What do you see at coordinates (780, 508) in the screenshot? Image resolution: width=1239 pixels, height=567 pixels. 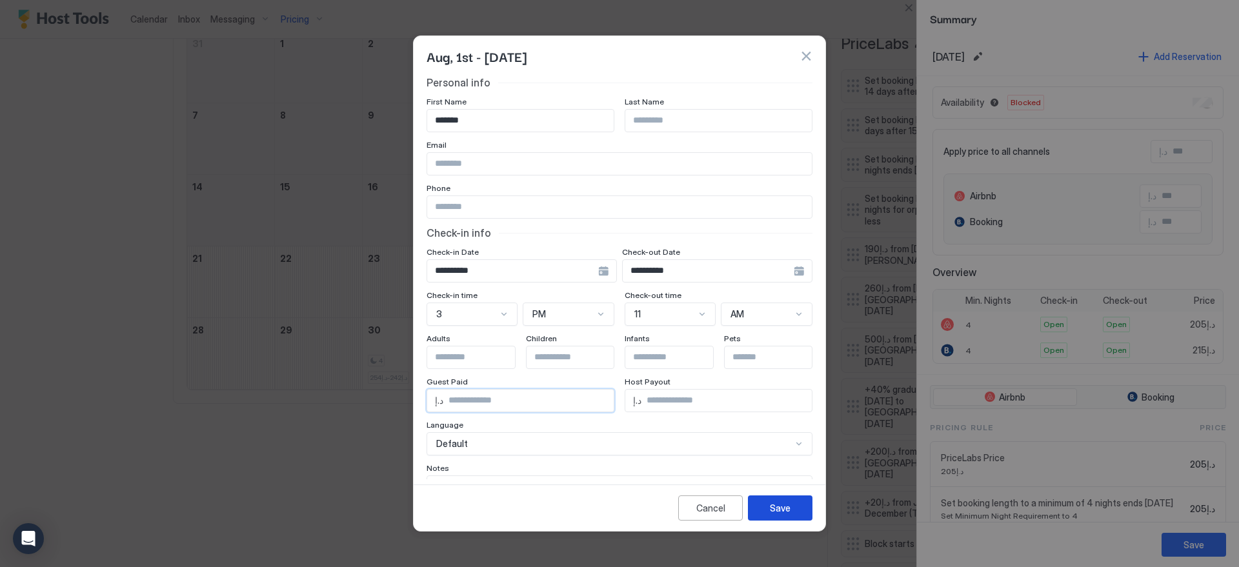 I see `div: Save` at bounding box center [780, 508].